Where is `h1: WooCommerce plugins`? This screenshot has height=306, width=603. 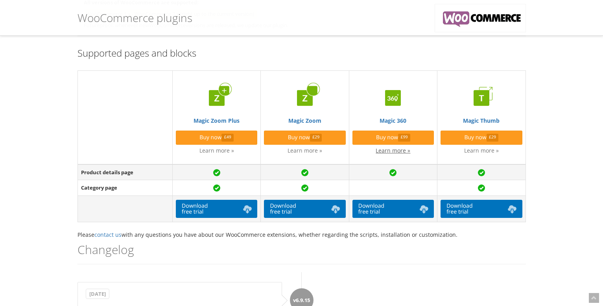 h1: WooCommerce plugins is located at coordinates (135, 18).